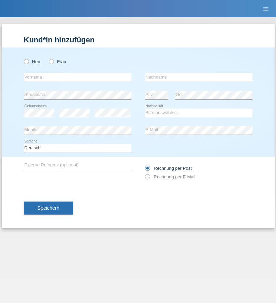 The width and height of the screenshot is (276, 303). What do you see at coordinates (57, 61) in the screenshot?
I see `label: Frau` at bounding box center [57, 61].